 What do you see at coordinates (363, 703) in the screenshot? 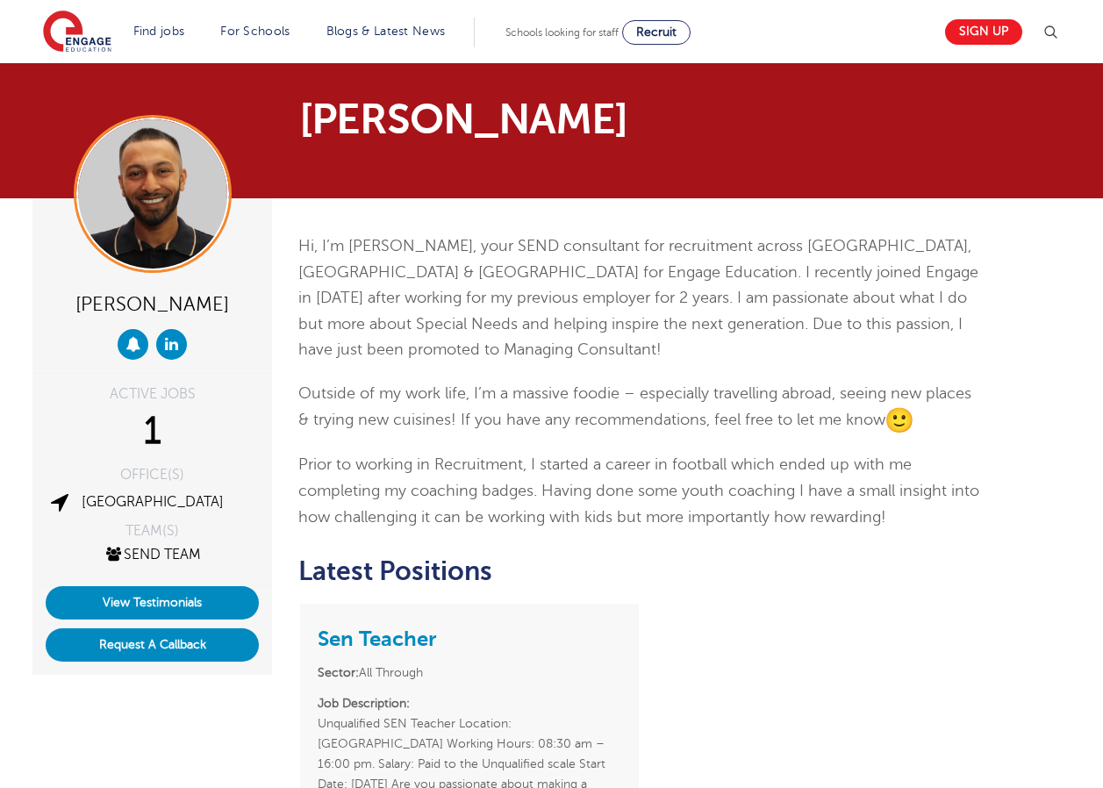
I see `strong: Job Description:` at bounding box center [363, 703].